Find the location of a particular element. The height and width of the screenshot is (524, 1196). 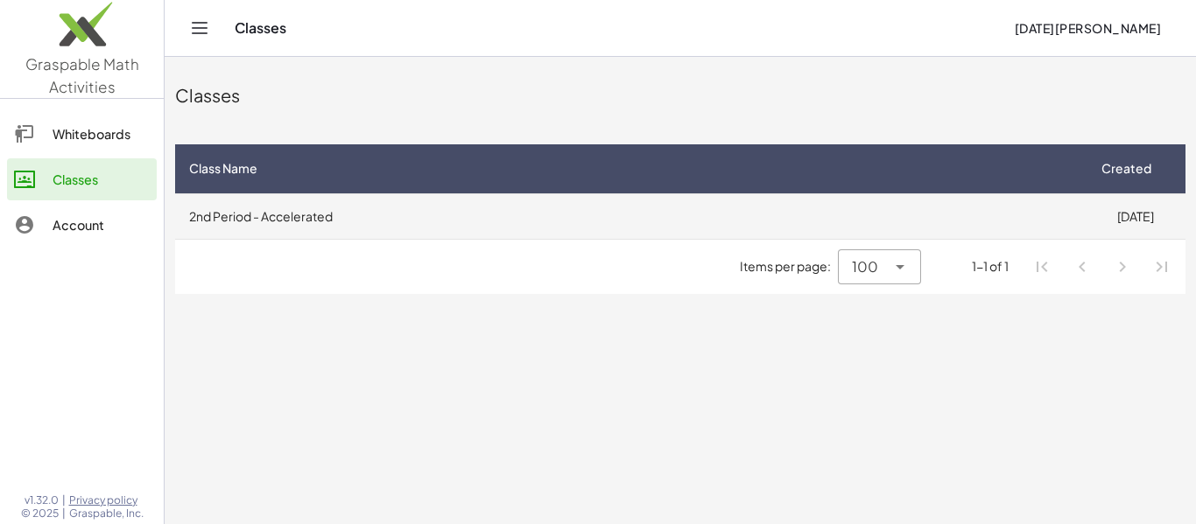

span: Graspable Math Activities is located at coordinates (82, 75).